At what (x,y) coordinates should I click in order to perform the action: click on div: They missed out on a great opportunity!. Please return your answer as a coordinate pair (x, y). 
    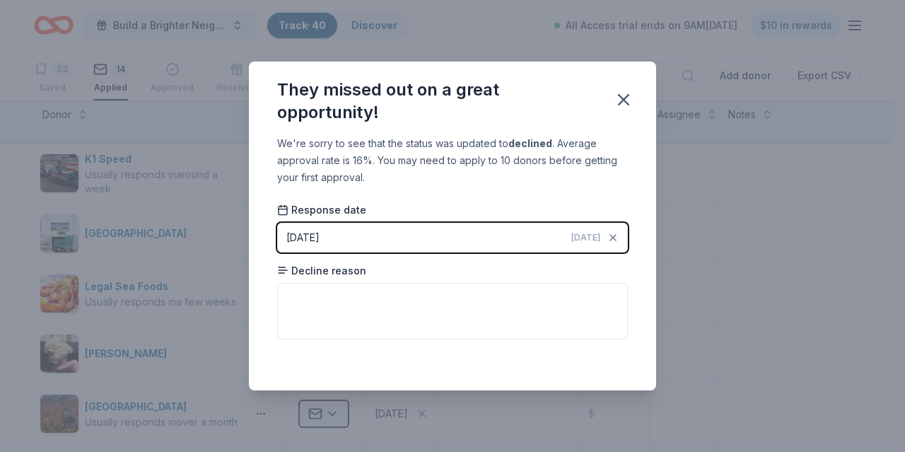
    Looking at the image, I should click on (437, 101).